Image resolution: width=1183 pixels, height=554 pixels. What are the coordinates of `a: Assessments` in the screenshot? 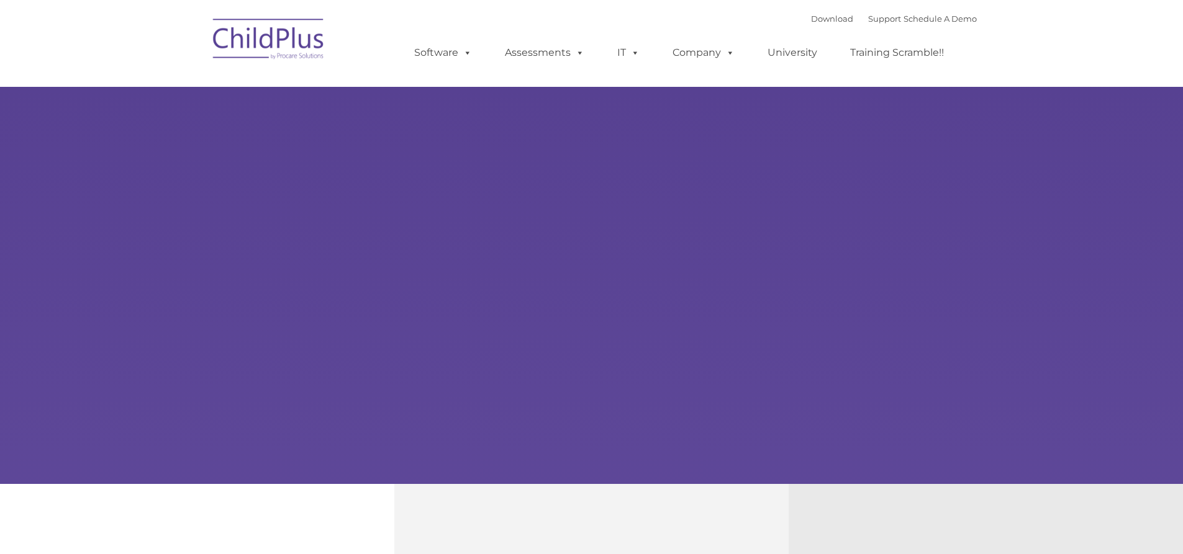 It's located at (545, 53).